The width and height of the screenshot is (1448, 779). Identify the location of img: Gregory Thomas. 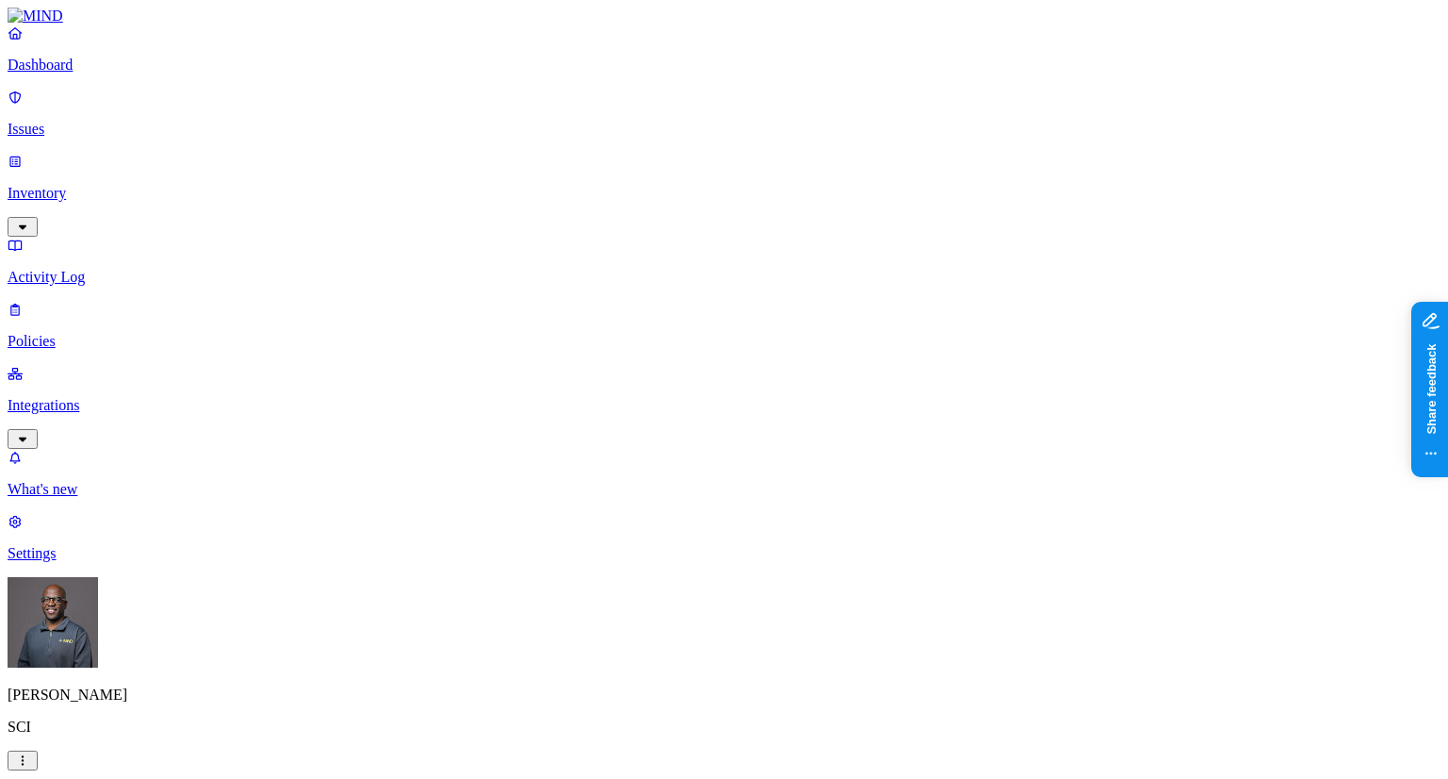
(53, 622).